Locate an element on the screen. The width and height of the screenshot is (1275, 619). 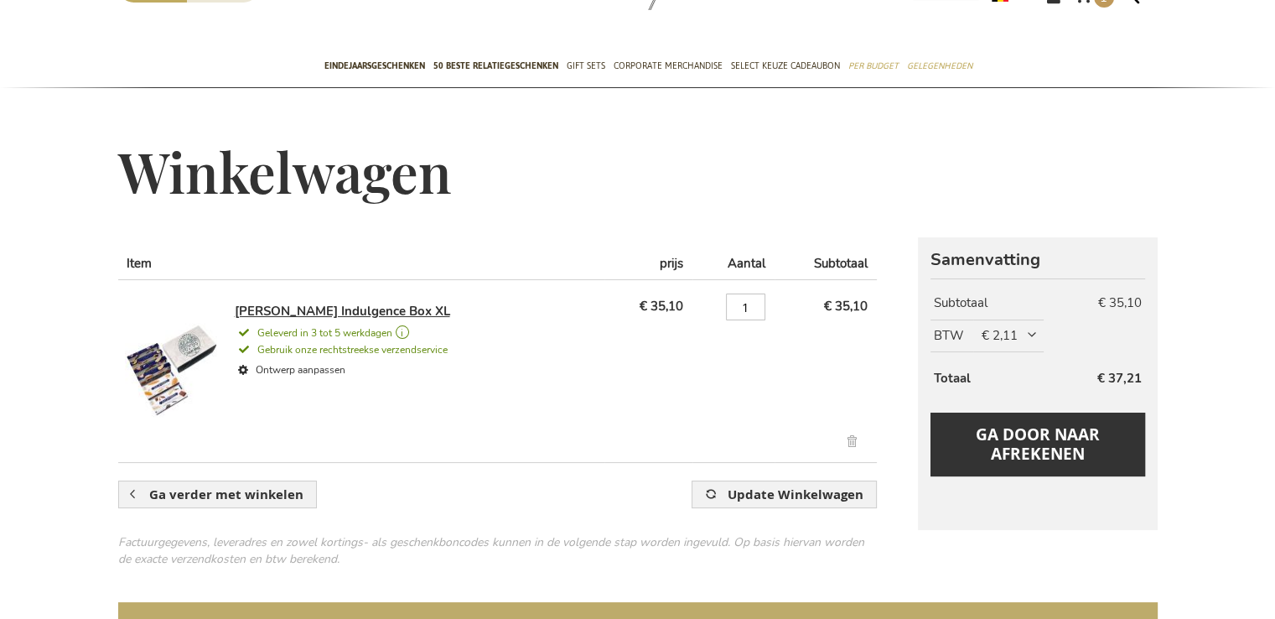
img: Jules Destrooper Indulgence Box XL is located at coordinates (171, 370).